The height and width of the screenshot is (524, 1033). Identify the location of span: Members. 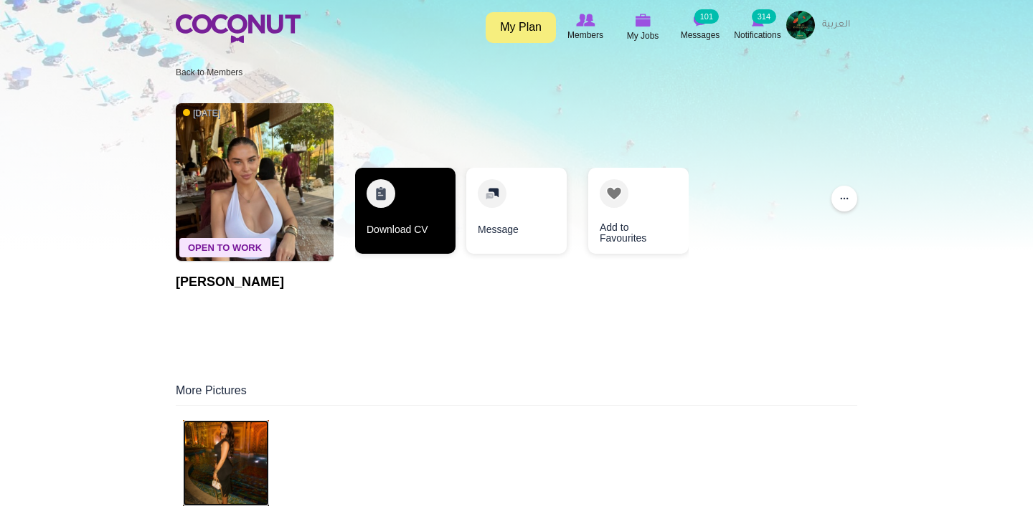
(585, 35).